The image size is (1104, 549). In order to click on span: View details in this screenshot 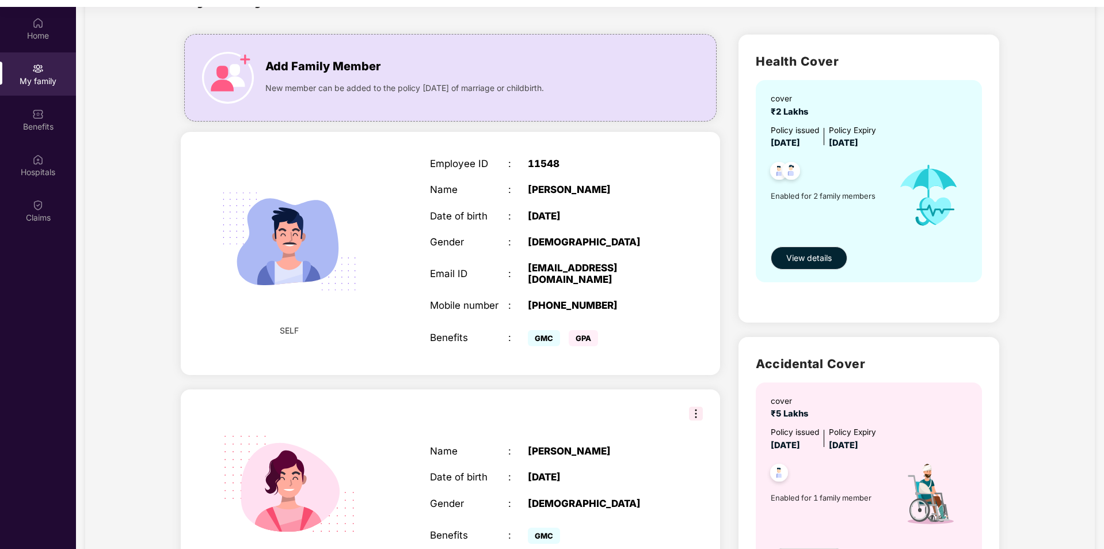, I will do `click(809, 258)`.